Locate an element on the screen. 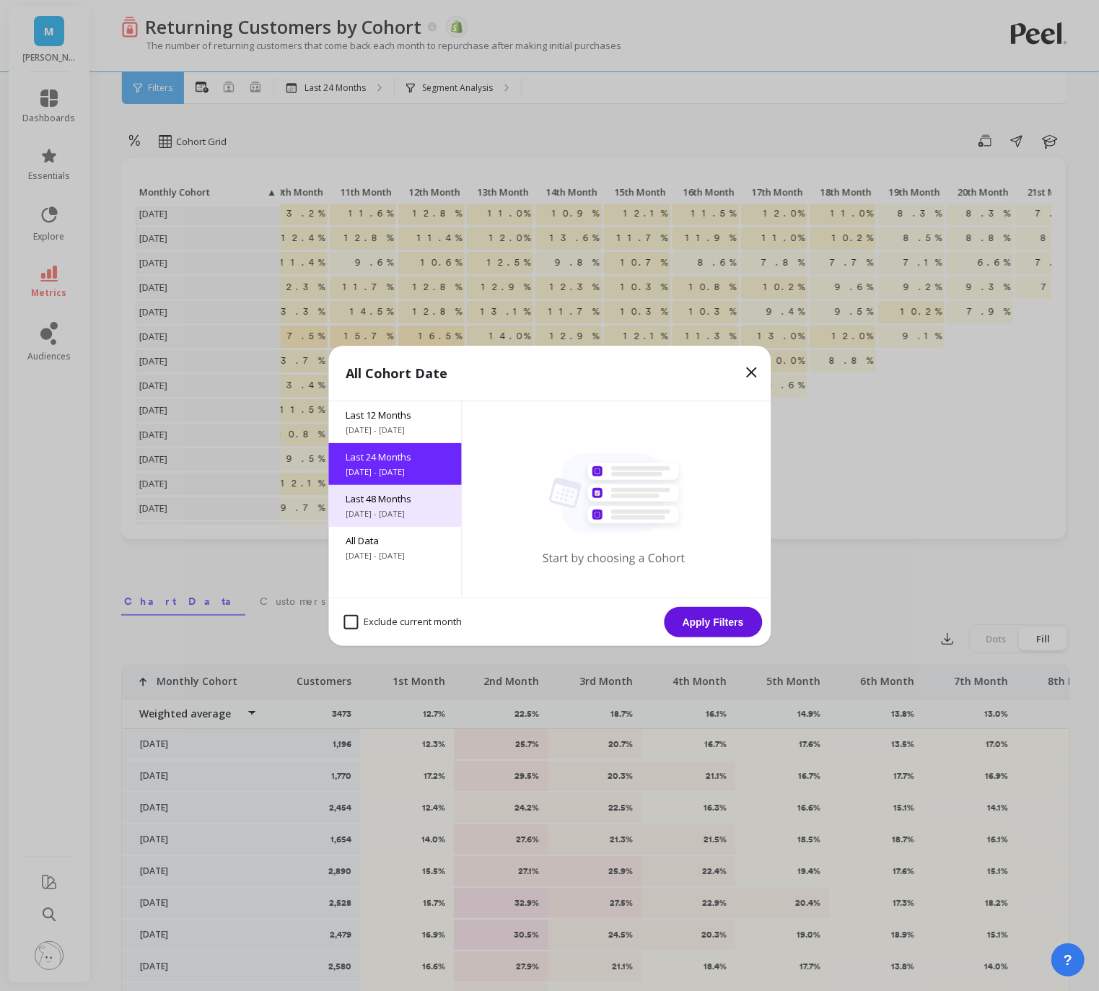  span: Exclude current month is located at coordinates (403, 622).